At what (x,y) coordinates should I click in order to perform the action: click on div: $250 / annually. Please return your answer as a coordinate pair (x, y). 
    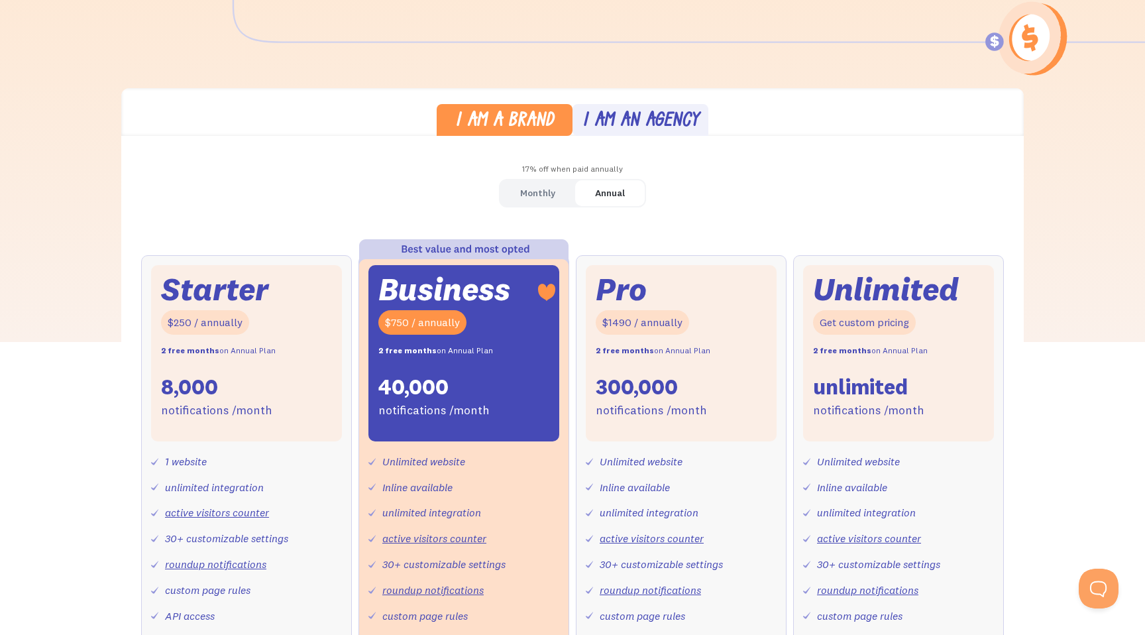
    Looking at the image, I should click on (205, 322).